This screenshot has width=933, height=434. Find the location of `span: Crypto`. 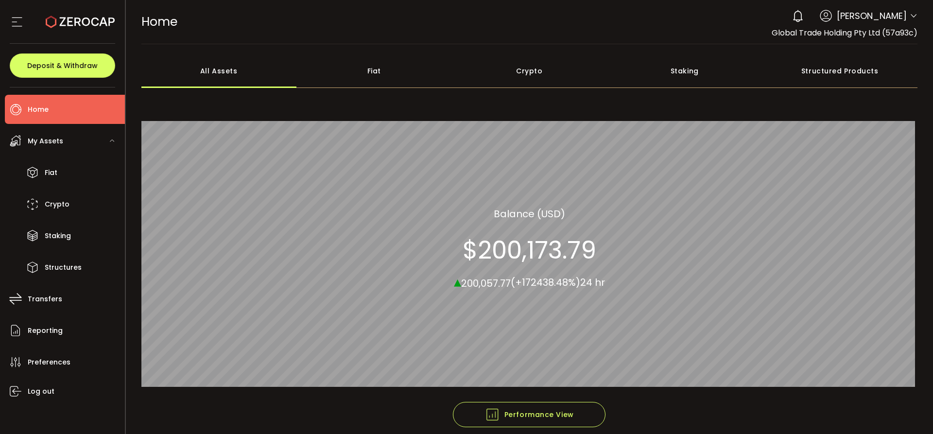

span: Crypto is located at coordinates (57, 204).